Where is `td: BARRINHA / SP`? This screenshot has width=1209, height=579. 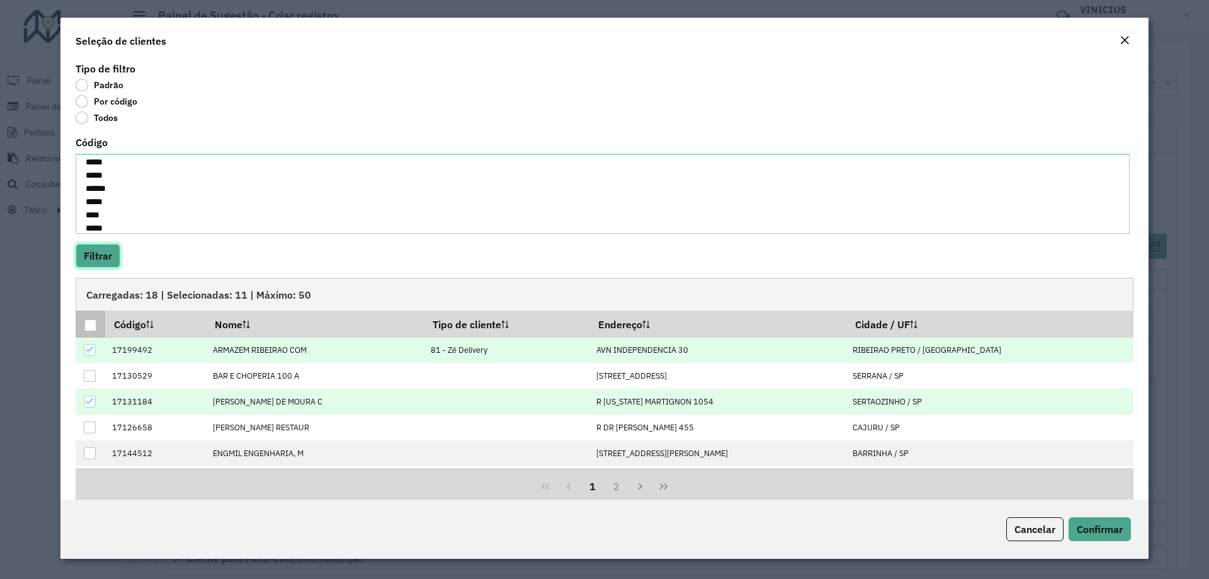
td: BARRINHA / SP is located at coordinates (990, 453).